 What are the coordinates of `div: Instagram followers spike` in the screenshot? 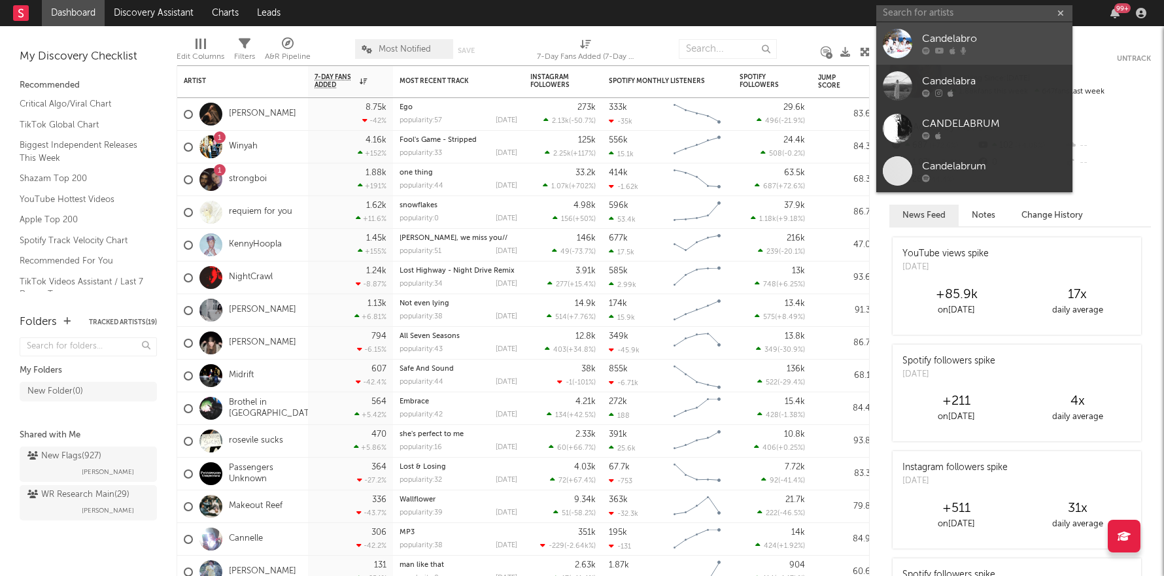 It's located at (955, 468).